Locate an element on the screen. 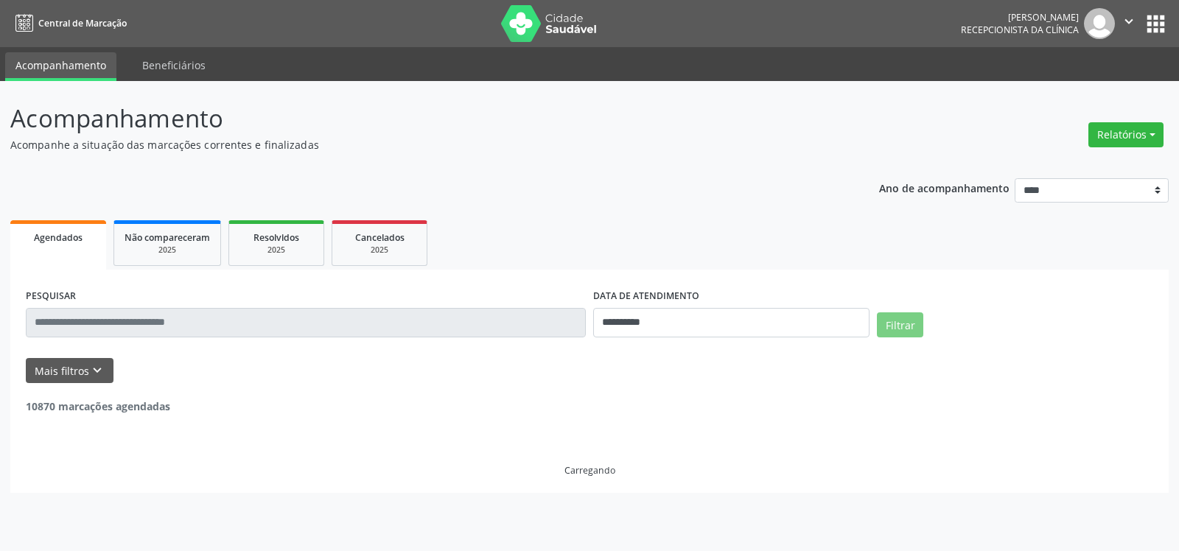 The width and height of the screenshot is (1179, 551). label: PESQUISAR is located at coordinates (51, 296).